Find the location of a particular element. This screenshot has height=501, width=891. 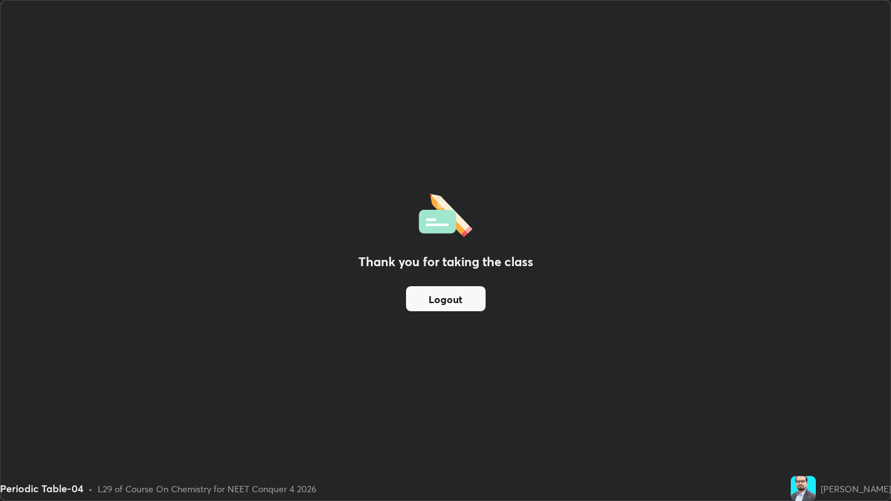

img: 575f463803b64d1597248aa6fa768815.jpg is located at coordinates (803, 489).